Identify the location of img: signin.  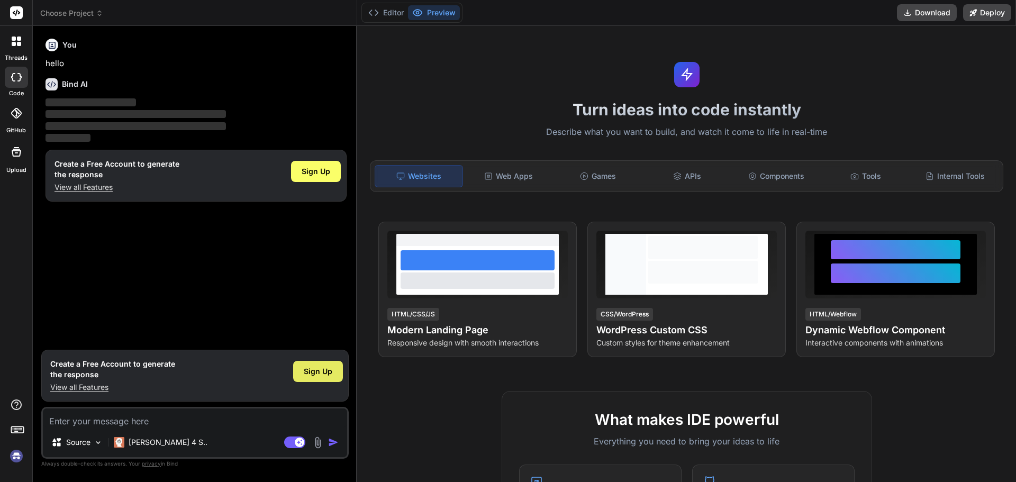
(16, 456).